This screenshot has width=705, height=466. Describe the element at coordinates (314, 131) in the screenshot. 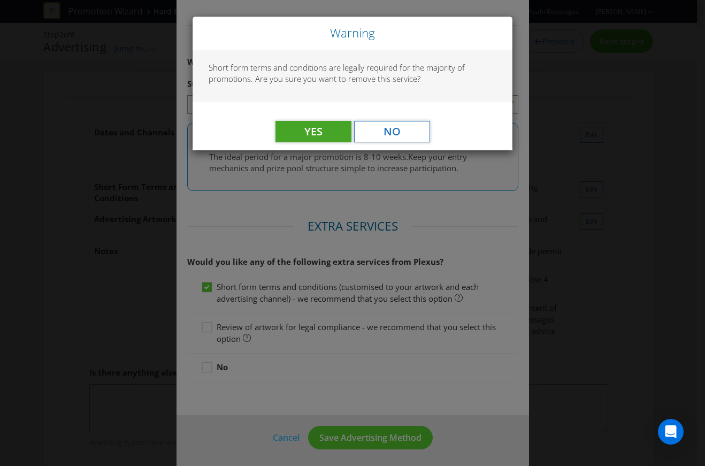

I see `span: Yes` at that location.